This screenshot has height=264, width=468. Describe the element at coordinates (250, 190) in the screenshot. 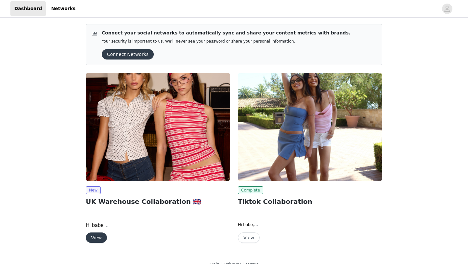

I see `span: Complete` at that location.